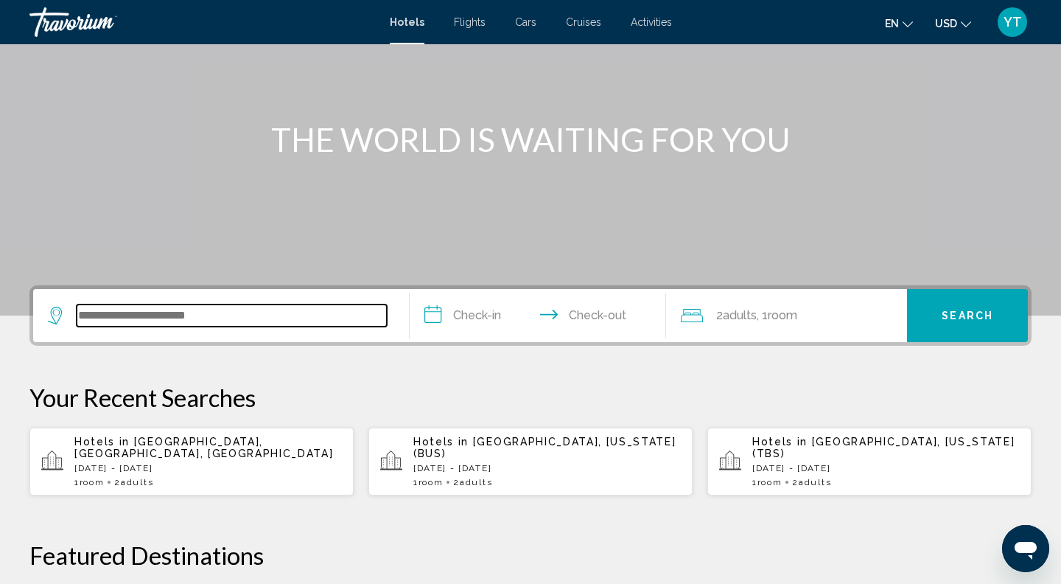  What do you see at coordinates (777, 315) in the screenshot?
I see `span: , 1` at bounding box center [777, 315].